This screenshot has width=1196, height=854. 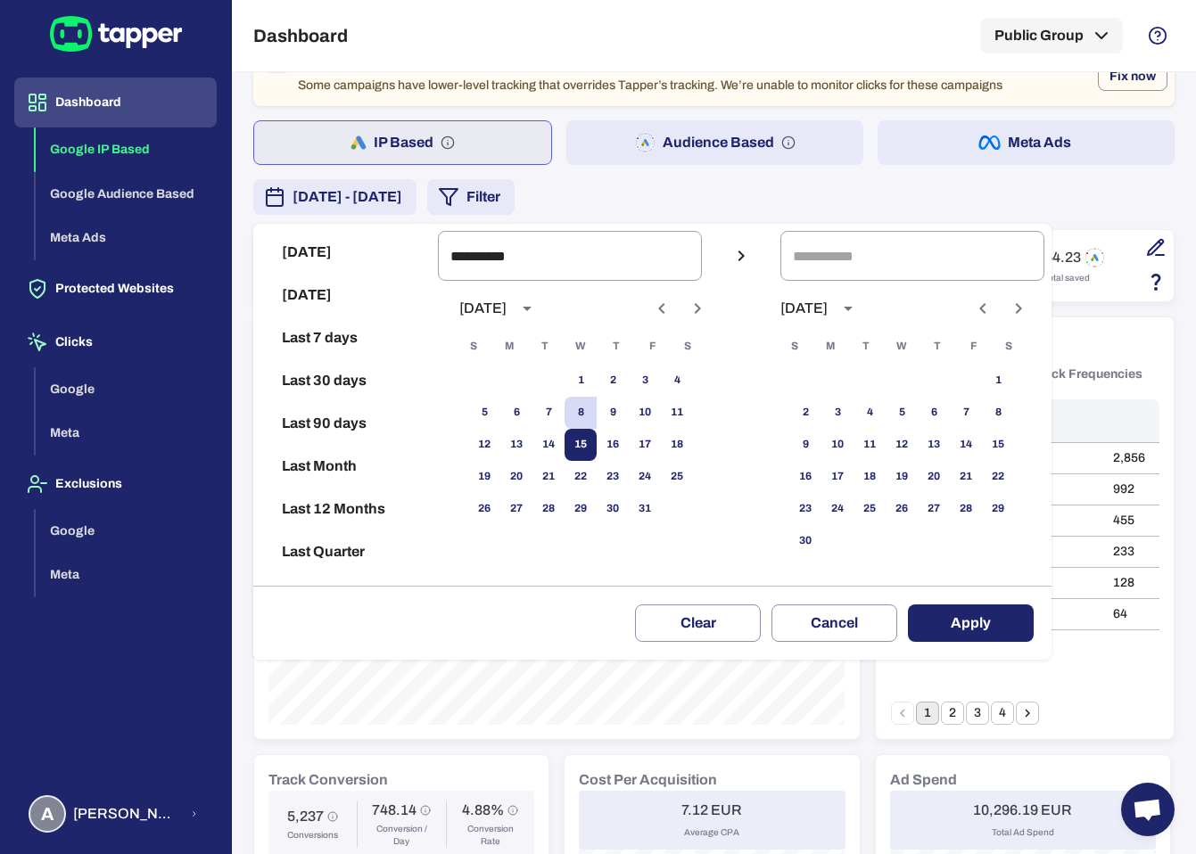 I want to click on button: Last Quarter, so click(x=345, y=552).